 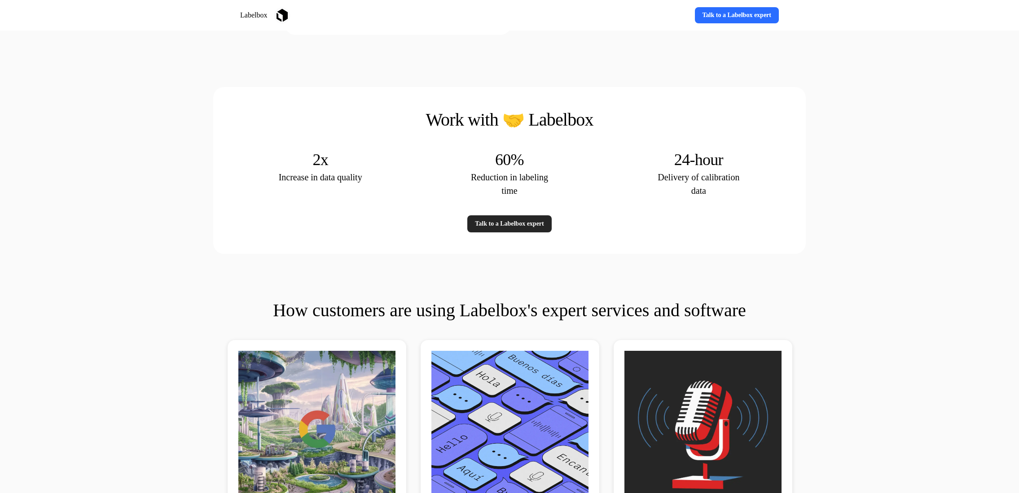 I want to click on p: Delivery of calibration data, so click(x=699, y=184).